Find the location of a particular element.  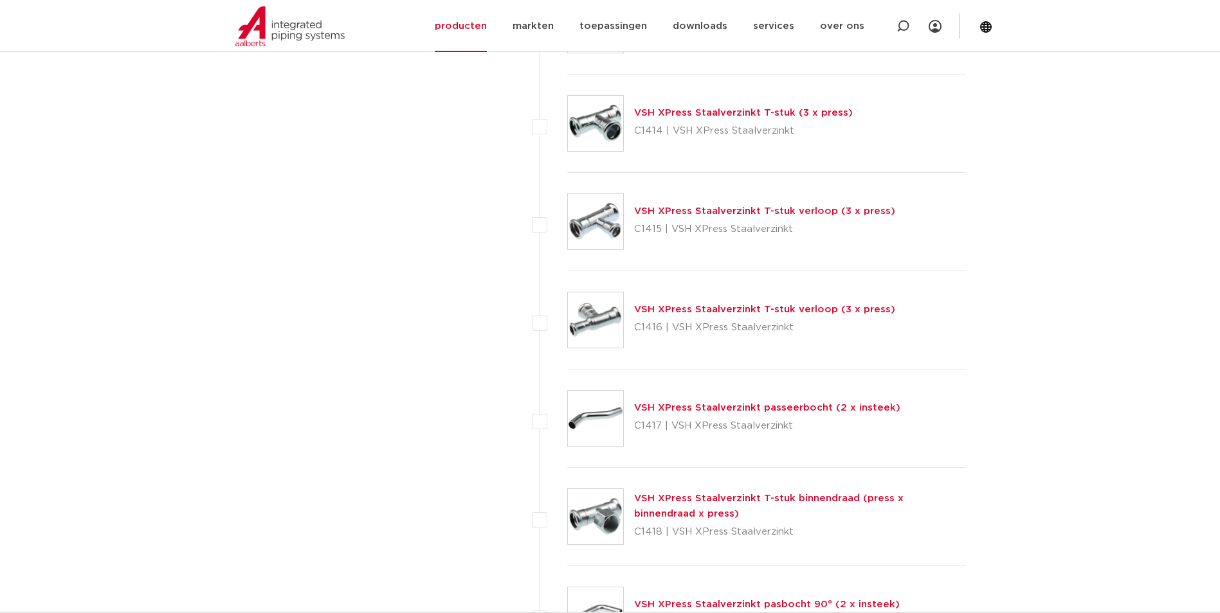

p: C1418 | VSH XPress Staalverzinkt is located at coordinates (800, 532).